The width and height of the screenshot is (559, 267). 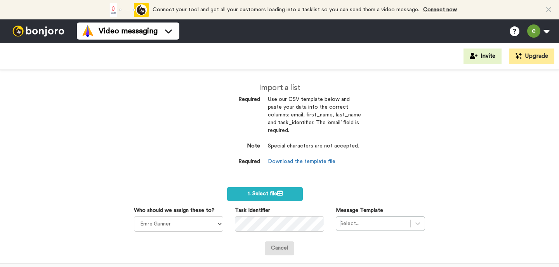 I want to click on span: 1. Select file, so click(x=265, y=194).